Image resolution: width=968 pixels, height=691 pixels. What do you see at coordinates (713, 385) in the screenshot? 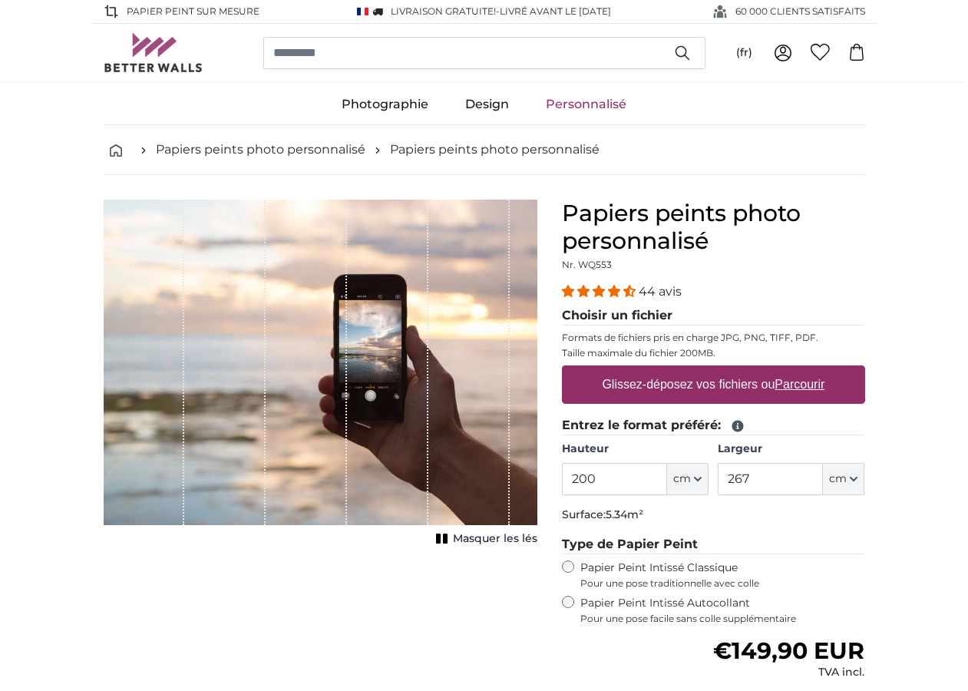
I see `label: Glissez-déposez vos fichiers ou` at bounding box center [713, 385].